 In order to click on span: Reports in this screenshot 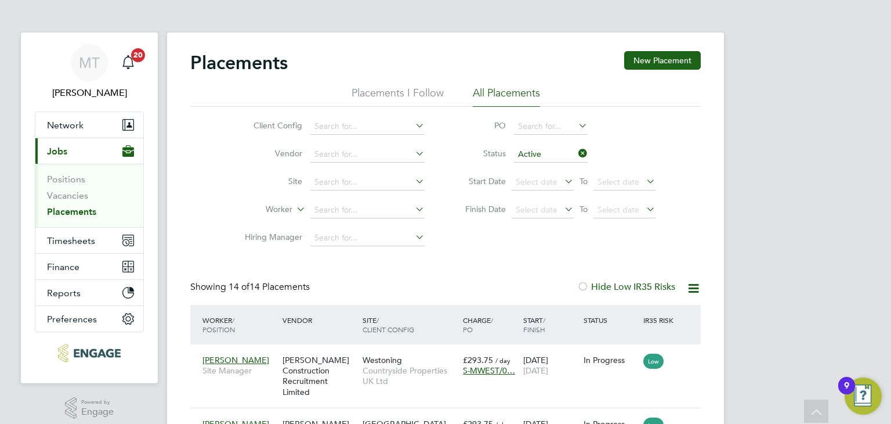, I will do `click(64, 292)`.